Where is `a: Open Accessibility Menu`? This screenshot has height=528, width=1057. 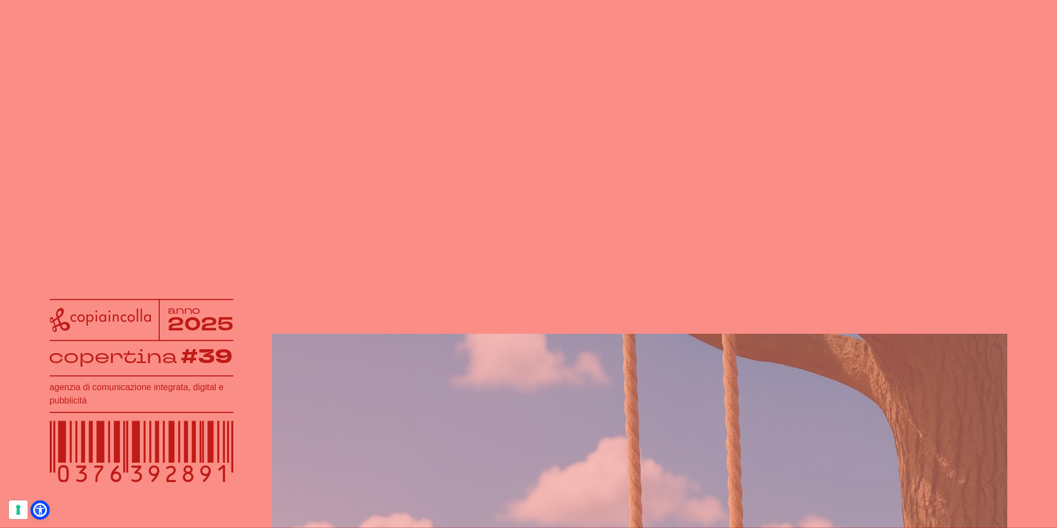
a: Open Accessibility Menu is located at coordinates (40, 509).